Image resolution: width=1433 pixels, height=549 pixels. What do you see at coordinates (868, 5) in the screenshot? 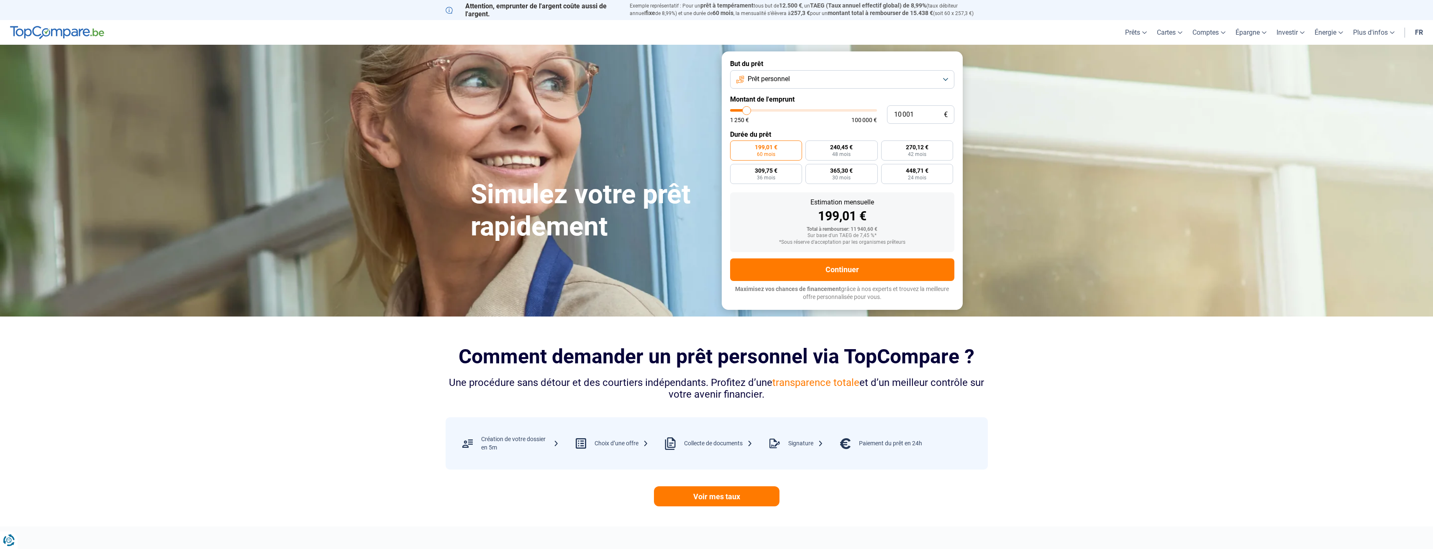
I see `span: TAEG (Taux annuel effectif global) de 8,99%` at bounding box center [868, 5].